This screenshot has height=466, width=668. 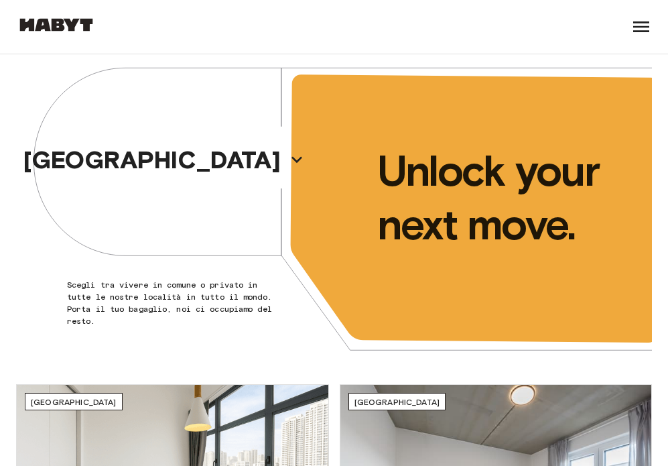 I want to click on p: Unlock your next move., so click(x=504, y=198).